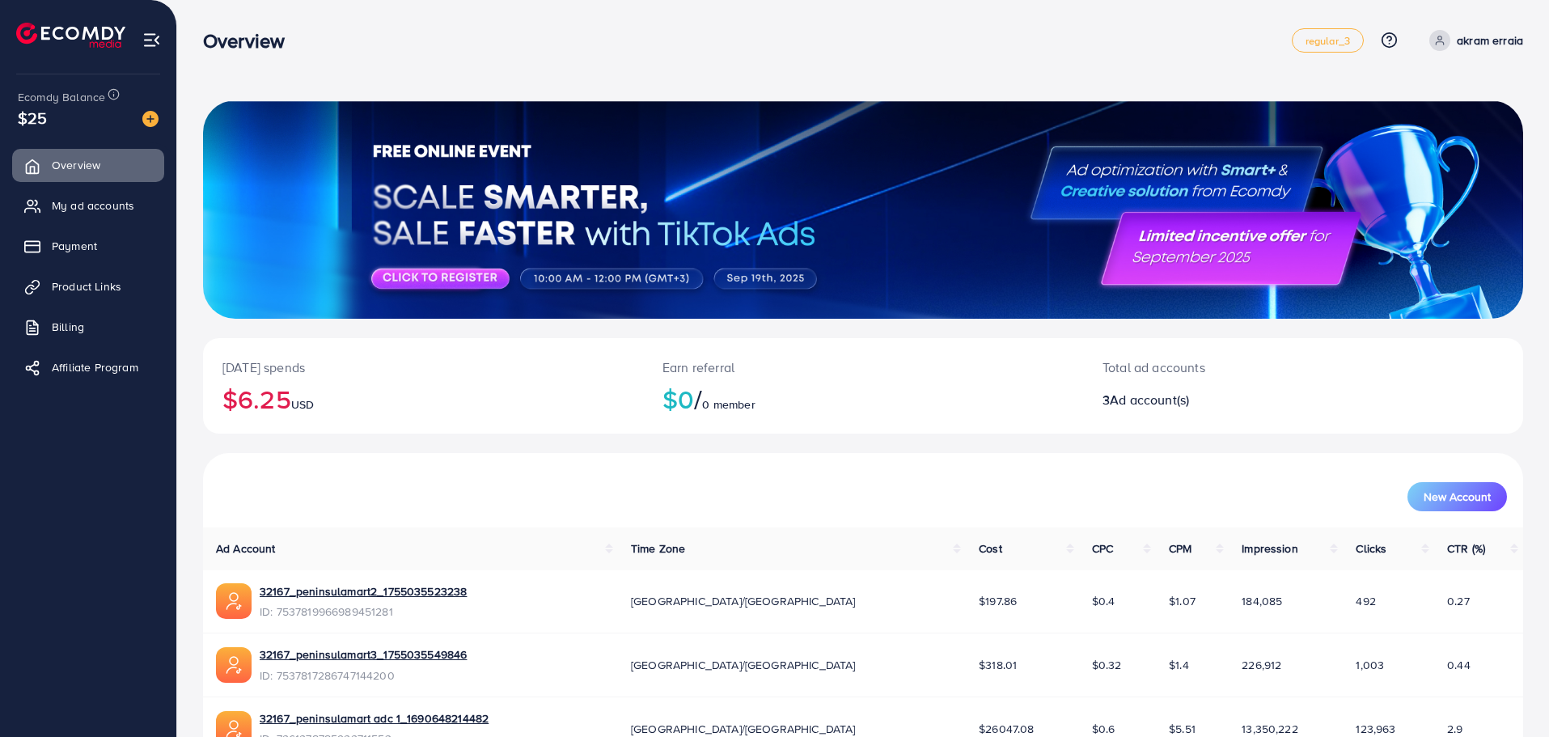 This screenshot has width=1549, height=737. Describe the element at coordinates (88, 165) in the screenshot. I see `a: Overview` at that location.